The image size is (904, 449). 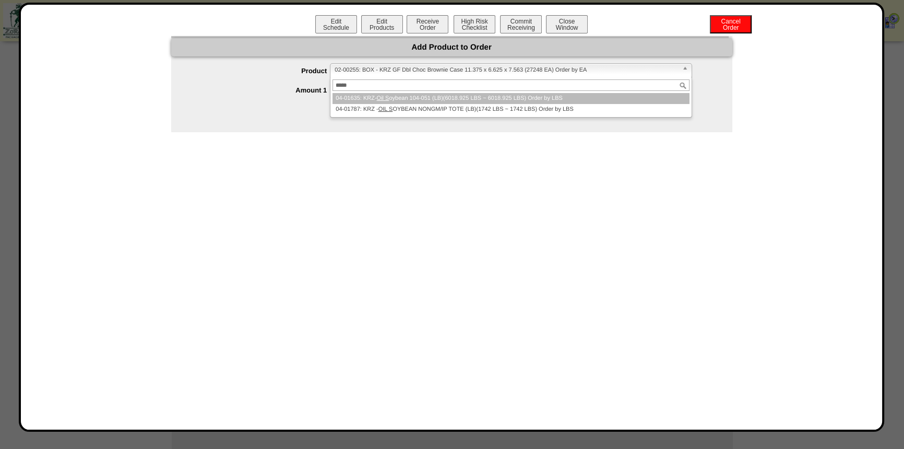 What do you see at coordinates (452, 47) in the screenshot?
I see `div: Add Product to Order` at bounding box center [452, 47].